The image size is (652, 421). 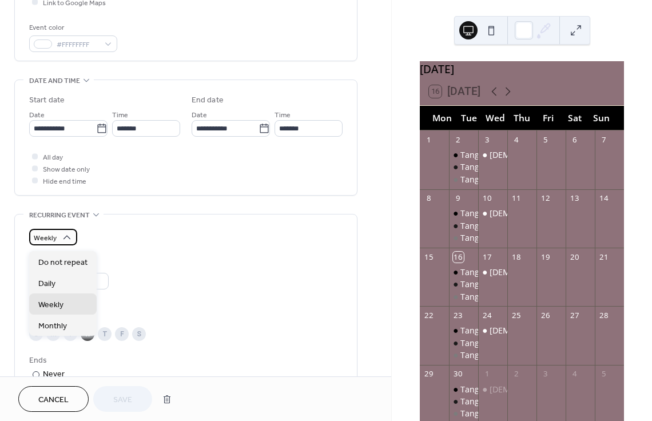 What do you see at coordinates (545, 316) in the screenshot?
I see `div: 26` at bounding box center [545, 316].